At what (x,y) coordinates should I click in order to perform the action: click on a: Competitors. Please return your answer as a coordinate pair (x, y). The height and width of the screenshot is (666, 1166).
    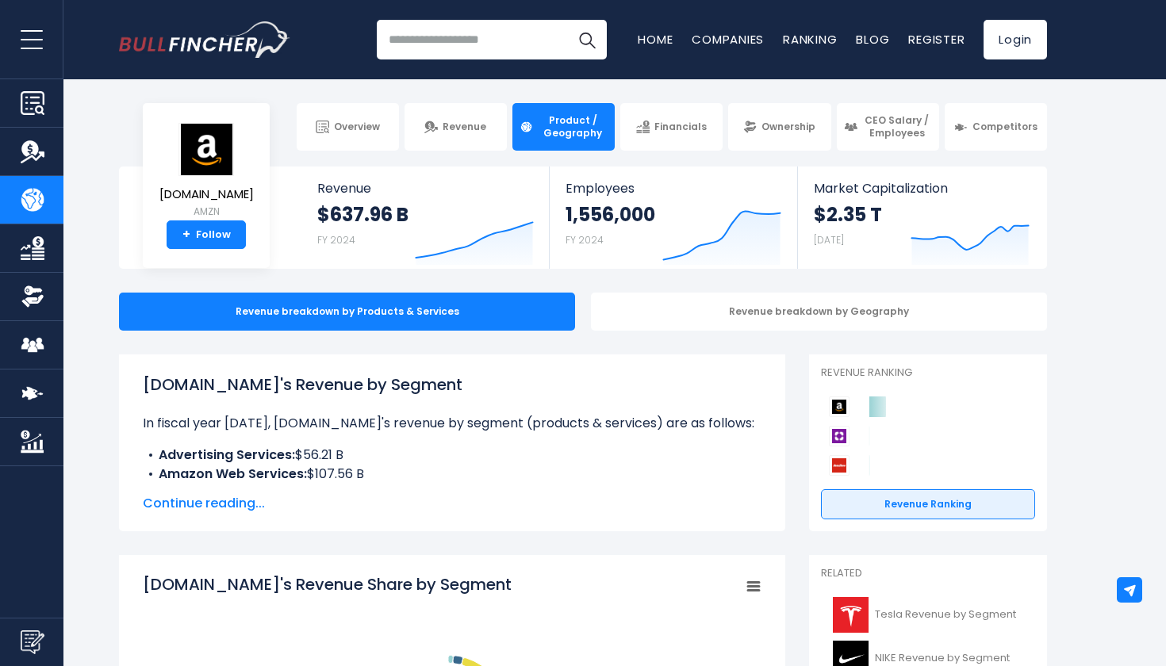
    Looking at the image, I should click on (995, 127).